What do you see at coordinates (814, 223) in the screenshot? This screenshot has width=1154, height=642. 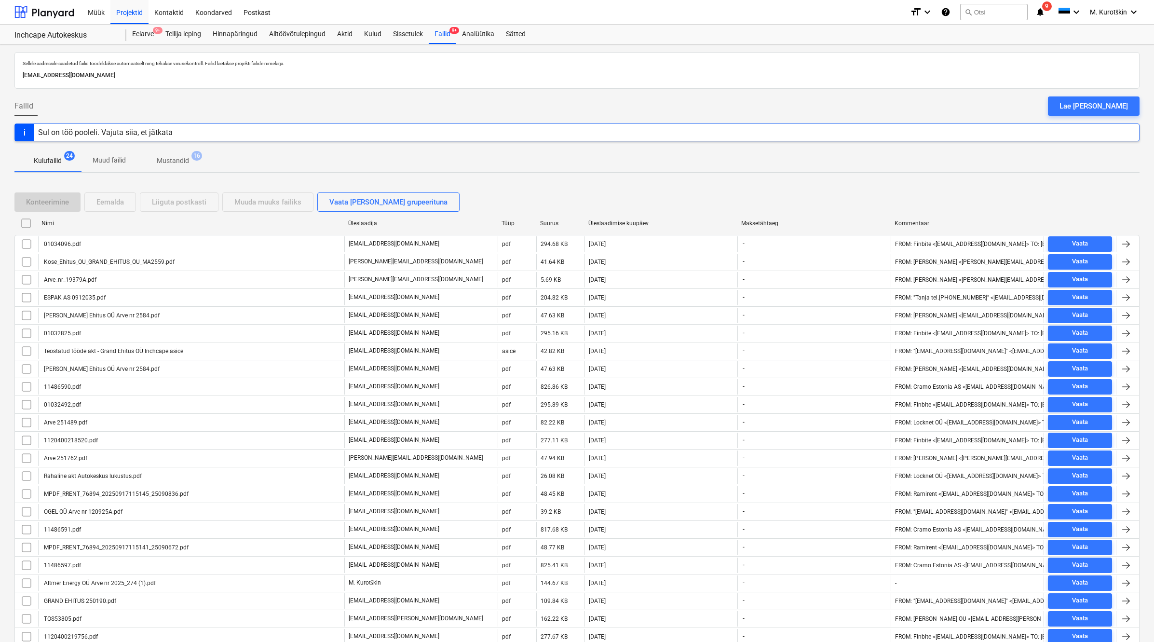 I see `div: Maksetähtaeg` at bounding box center [814, 223].